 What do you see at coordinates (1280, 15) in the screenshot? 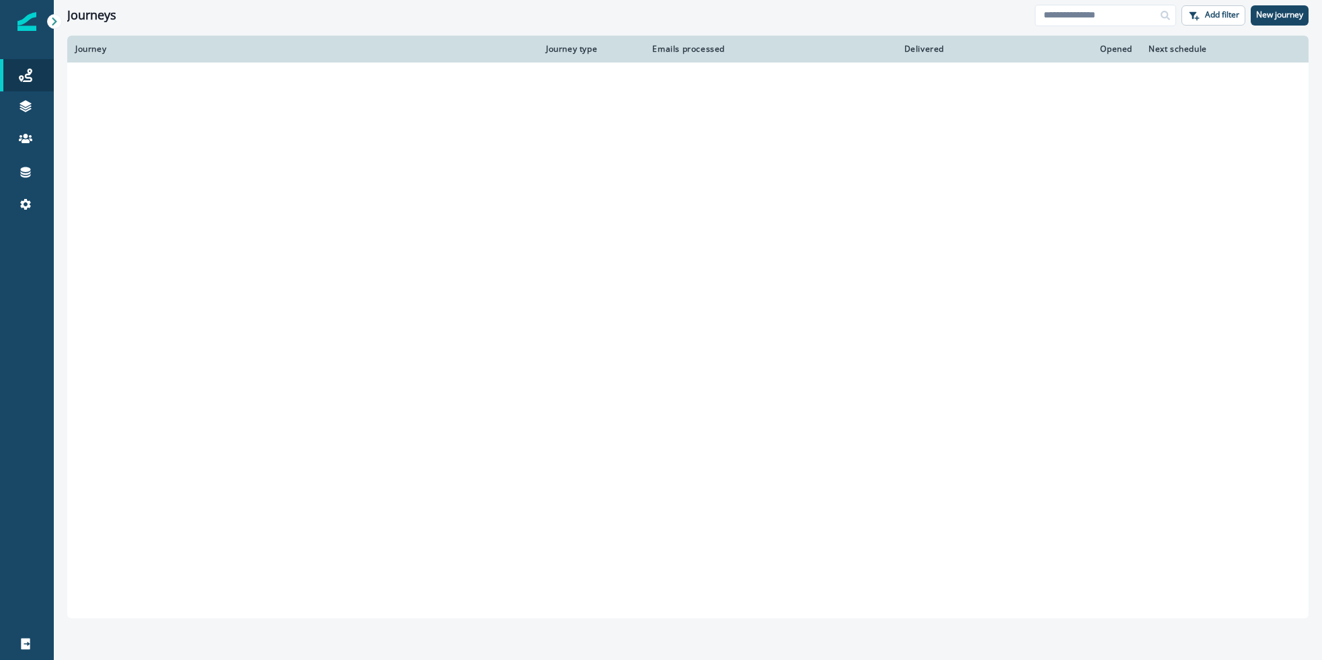
I see `button: New journey` at bounding box center [1280, 15].